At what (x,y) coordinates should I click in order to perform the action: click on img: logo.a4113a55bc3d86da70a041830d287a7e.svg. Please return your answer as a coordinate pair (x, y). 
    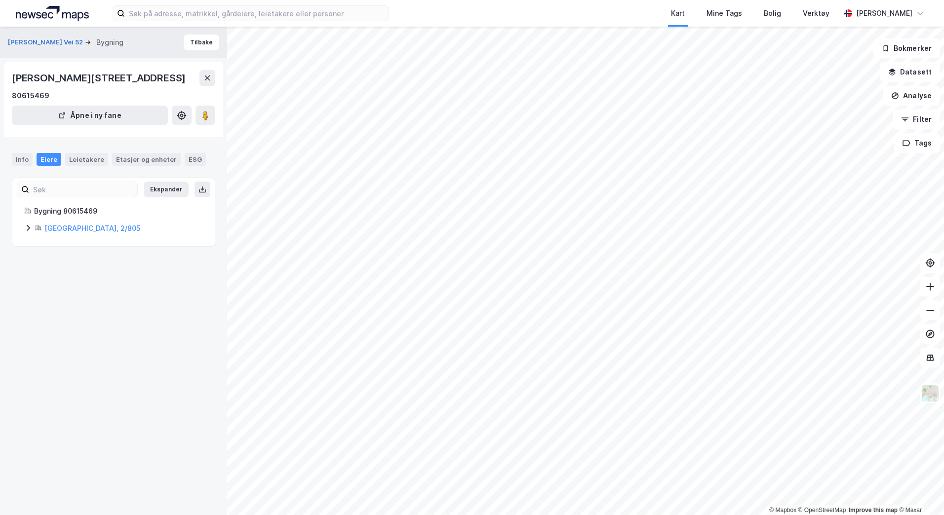
    Looking at the image, I should click on (52, 13).